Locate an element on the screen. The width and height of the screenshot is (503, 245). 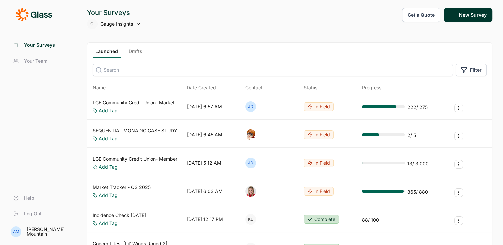
span: Date Created is located at coordinates (201, 88).